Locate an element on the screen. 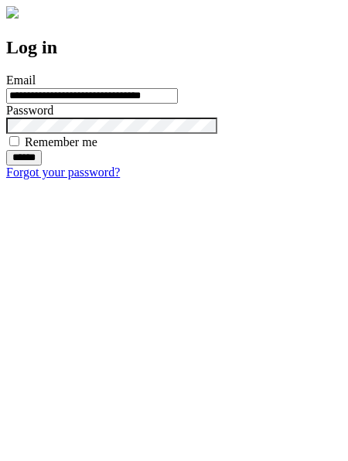  label: Remember me is located at coordinates (61, 142).